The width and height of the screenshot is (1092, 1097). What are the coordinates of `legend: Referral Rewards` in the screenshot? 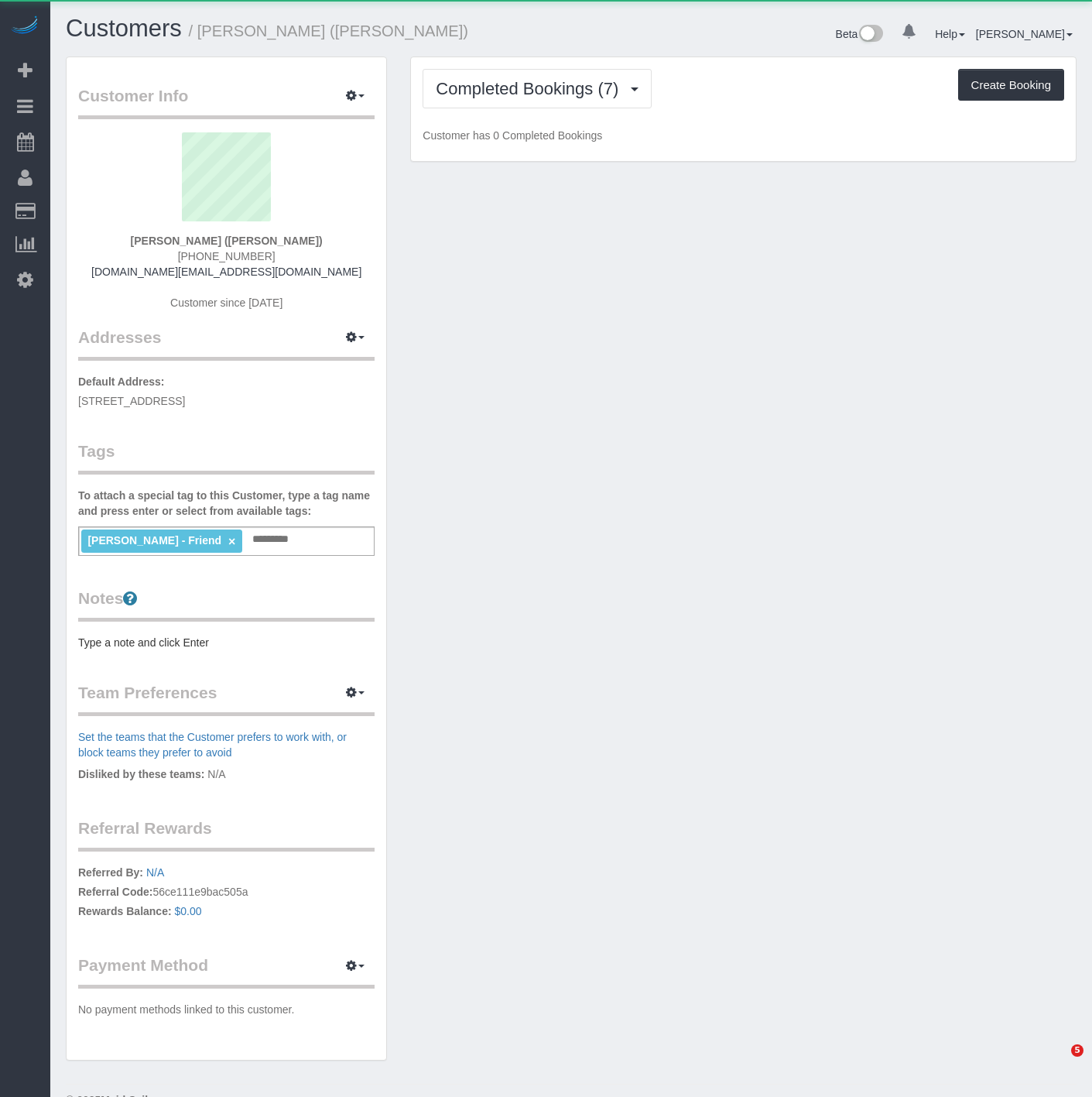 It's located at (226, 834).